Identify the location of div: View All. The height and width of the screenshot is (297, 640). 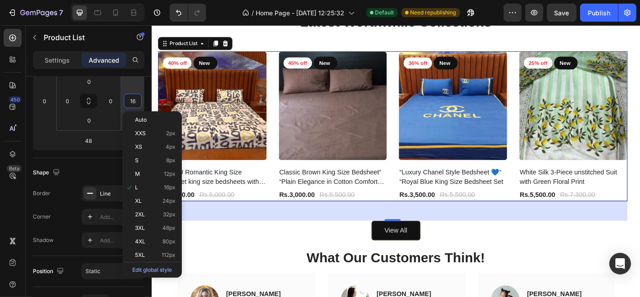
(270, 227).